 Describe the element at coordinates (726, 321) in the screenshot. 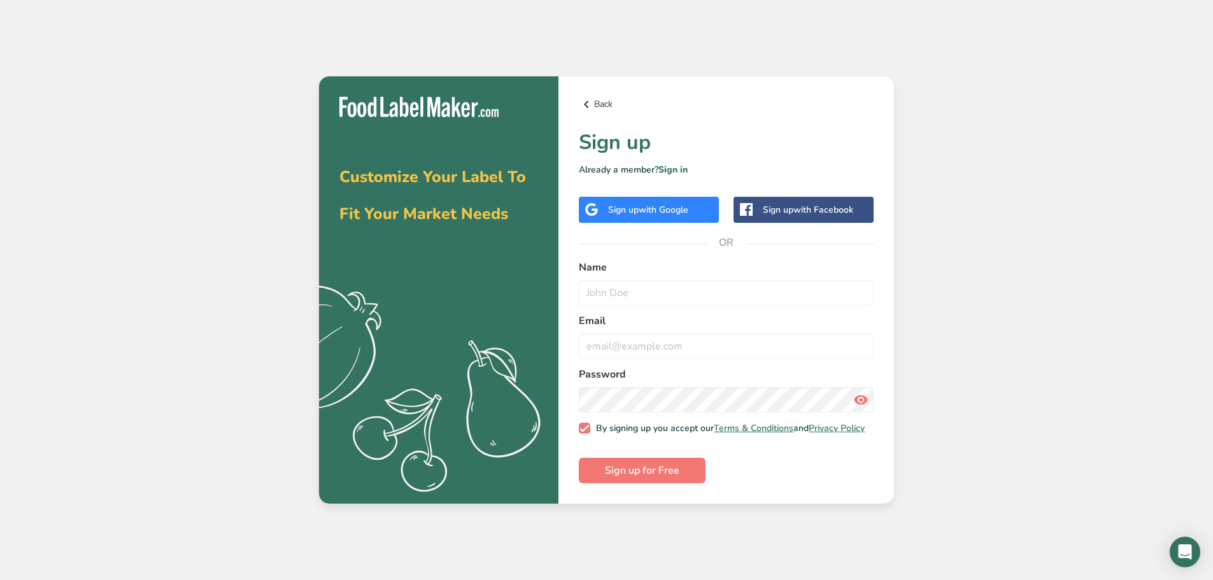

I see `label: Email` at that location.